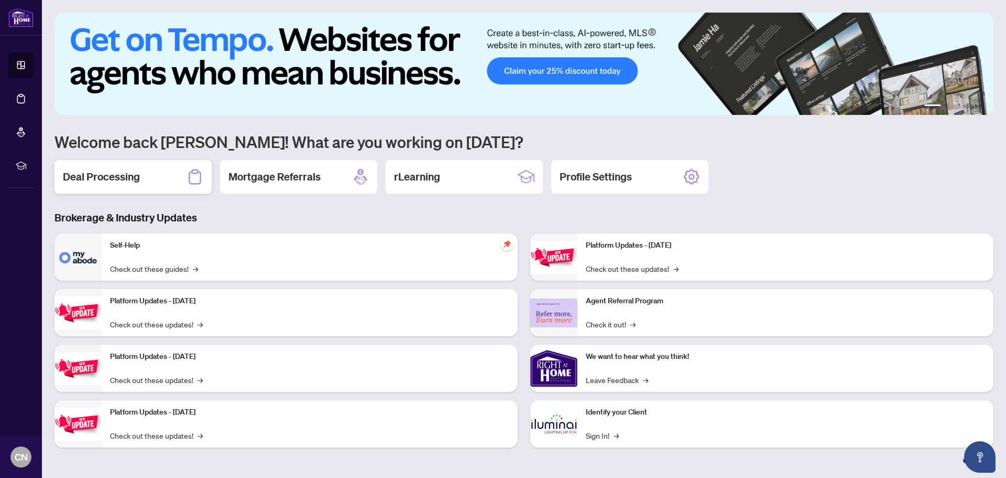 The width and height of the screenshot is (1006, 478). Describe the element at coordinates (78, 257) in the screenshot. I see `img: Self-Help` at that location.